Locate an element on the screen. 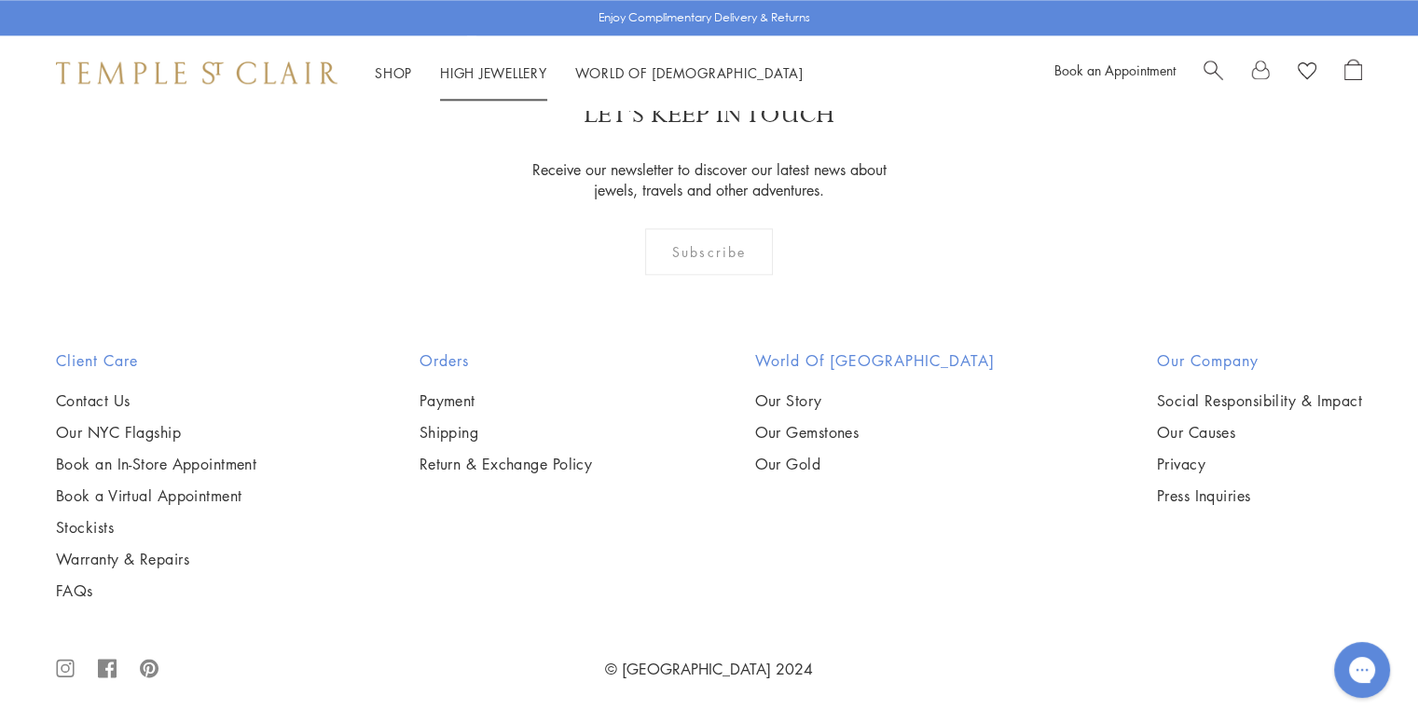  a: Book a Virtual Appointment is located at coordinates (156, 496).